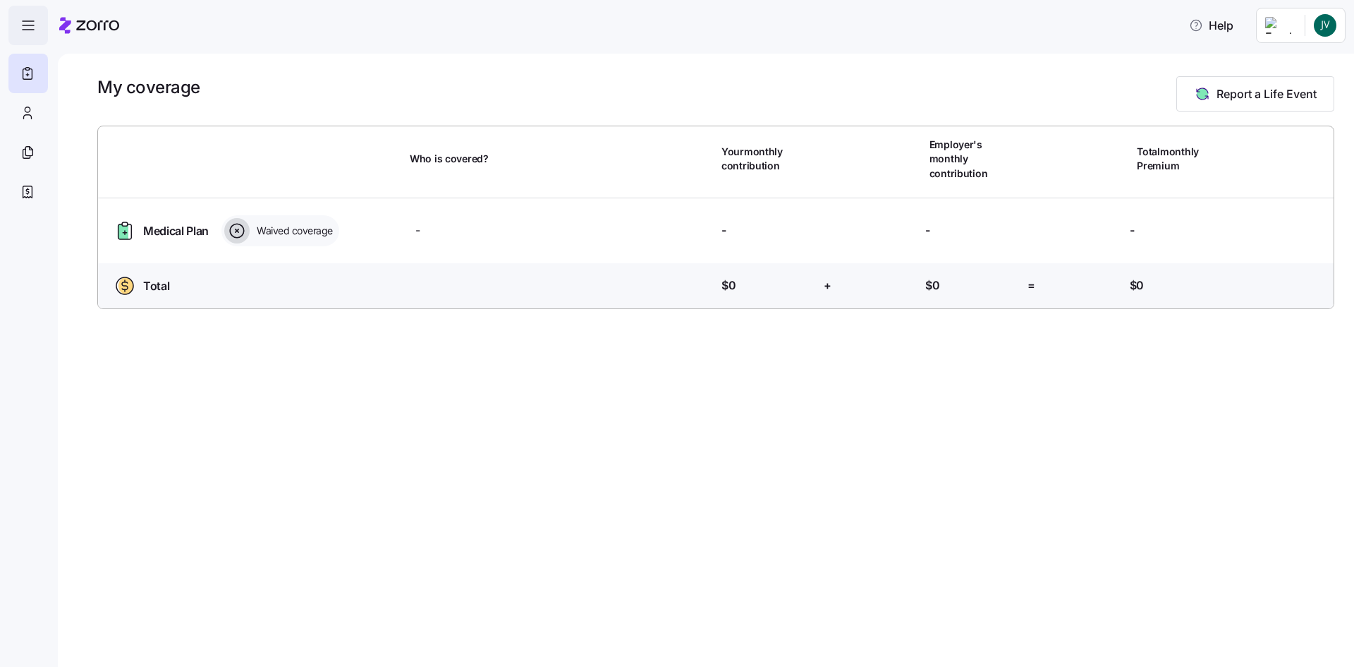 Image resolution: width=1354 pixels, height=667 pixels. I want to click on button: Report a Life Event, so click(1256, 94).